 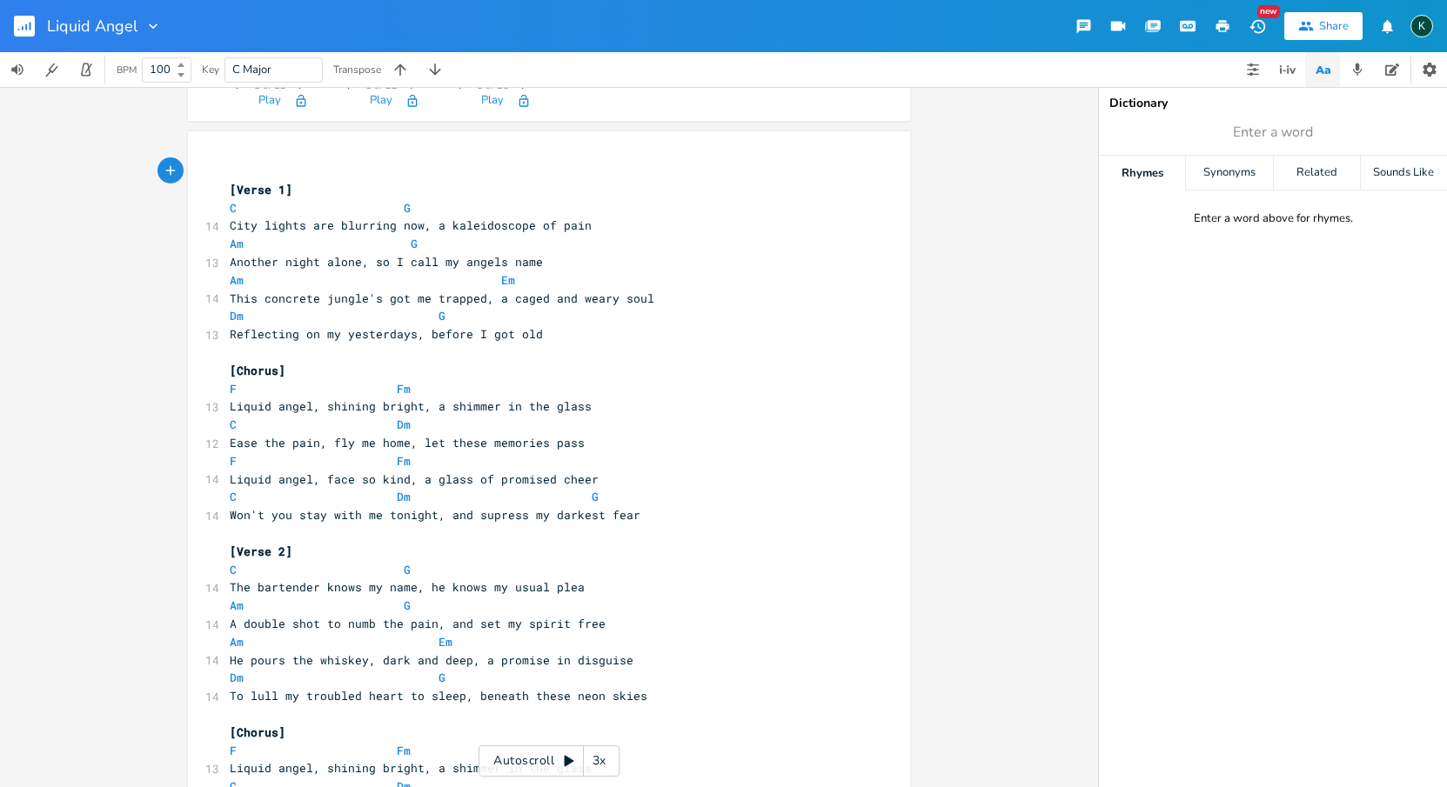 What do you see at coordinates (251, 70) in the screenshot?
I see `span: C Major` at bounding box center [251, 70].